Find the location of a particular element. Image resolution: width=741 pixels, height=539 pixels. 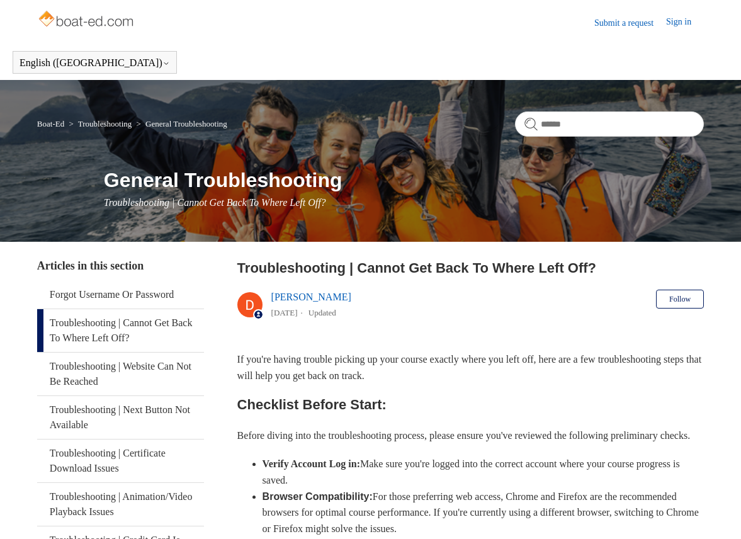

input: Search is located at coordinates (609, 124).